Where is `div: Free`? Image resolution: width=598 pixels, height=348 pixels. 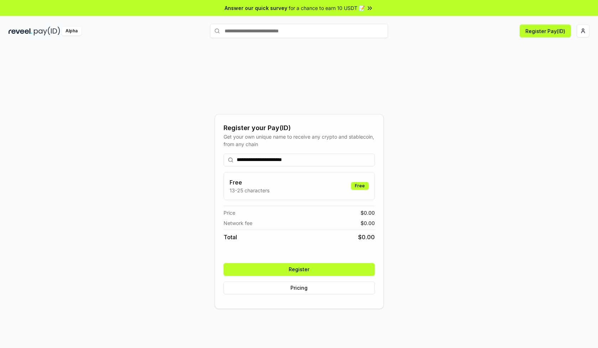
div: Free is located at coordinates (360, 186).